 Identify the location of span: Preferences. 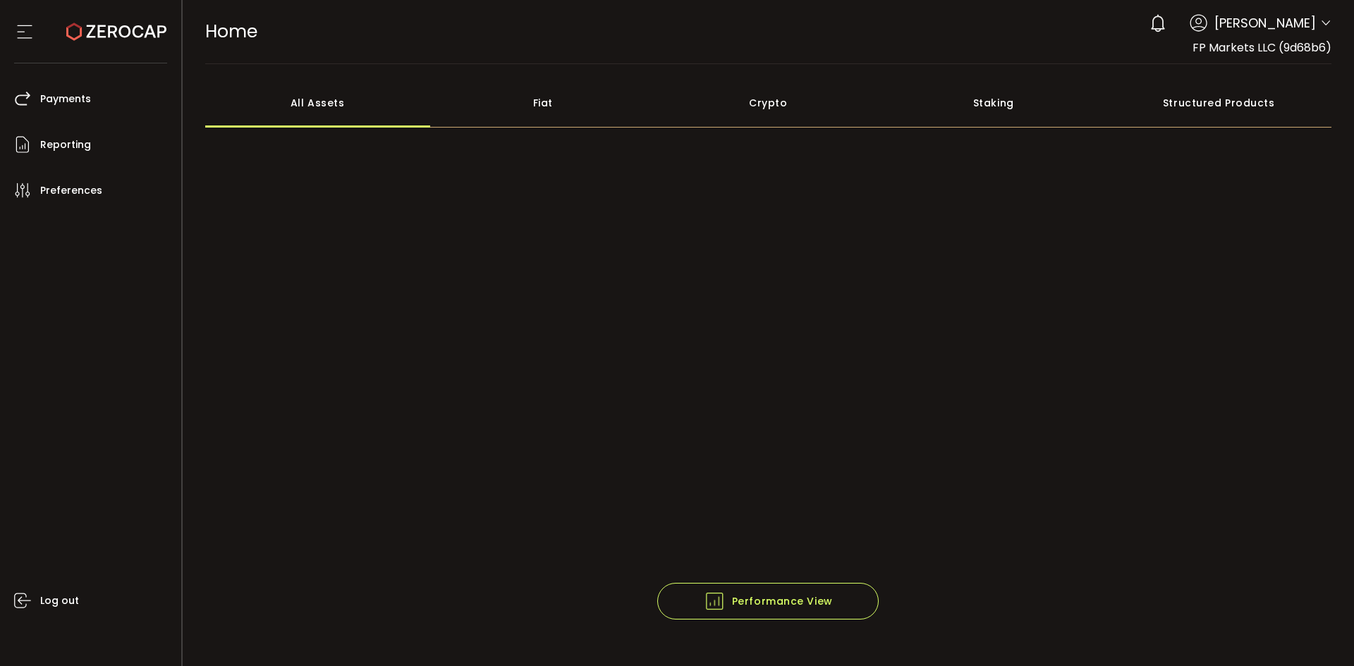
(71, 190).